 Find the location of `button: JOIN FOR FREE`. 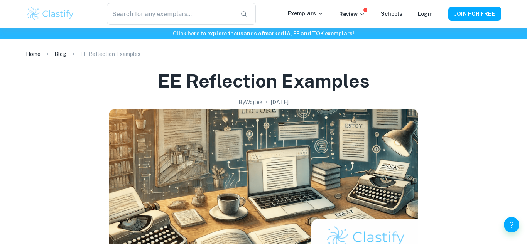

button: JOIN FOR FREE is located at coordinates (474, 14).